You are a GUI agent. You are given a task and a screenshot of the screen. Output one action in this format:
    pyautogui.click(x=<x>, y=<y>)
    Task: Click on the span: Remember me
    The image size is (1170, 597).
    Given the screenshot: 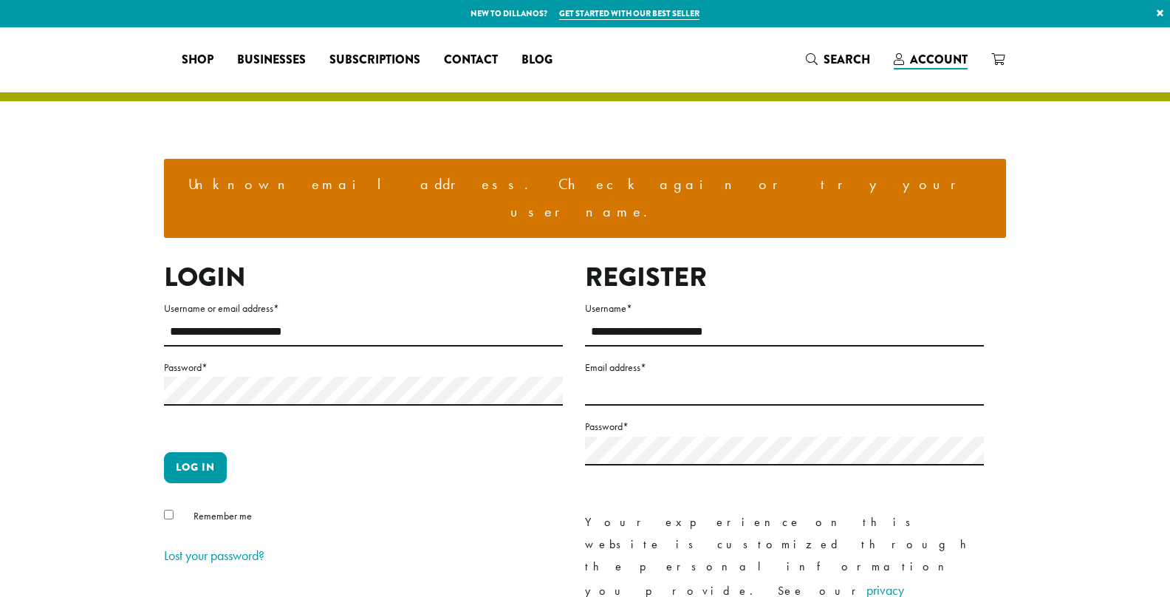 What is the action you would take?
    pyautogui.click(x=222, y=516)
    